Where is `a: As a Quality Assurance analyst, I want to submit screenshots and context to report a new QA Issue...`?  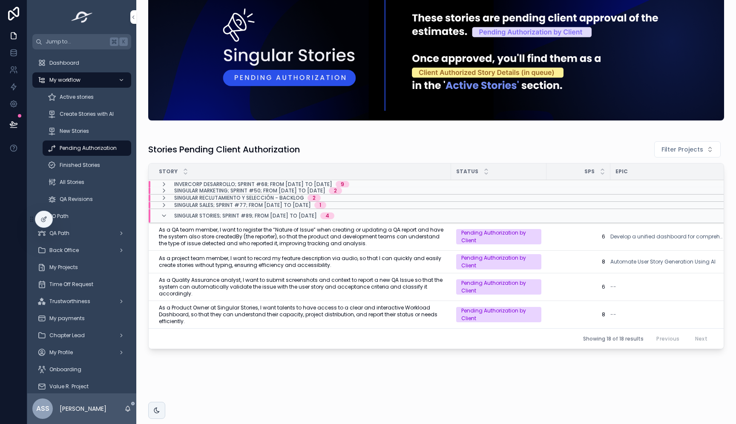 a: As a Quality Assurance analyst, I want to submit screenshots and context to report a new QA Issue... is located at coordinates (303, 287).